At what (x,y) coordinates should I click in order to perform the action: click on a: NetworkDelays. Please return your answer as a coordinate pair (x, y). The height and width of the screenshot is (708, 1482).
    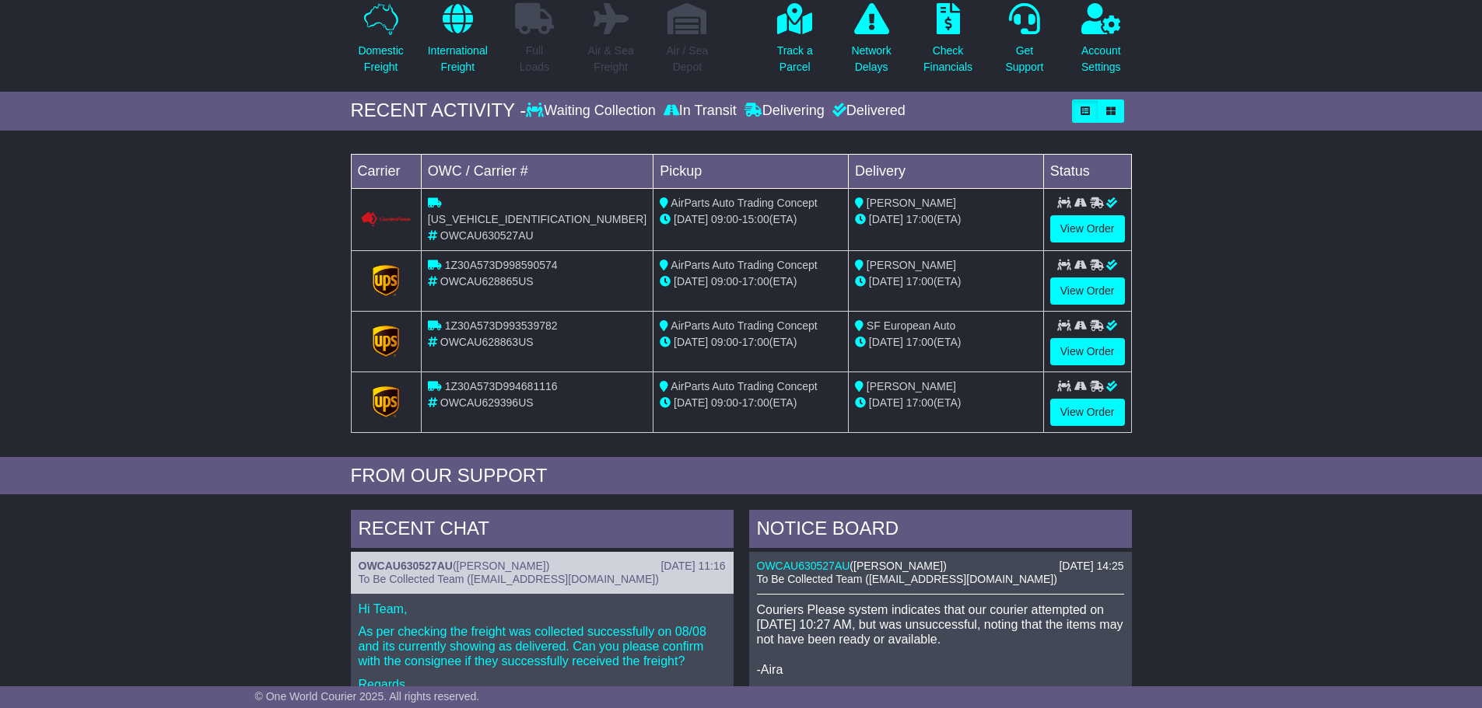
    Looking at the image, I should click on (870, 43).